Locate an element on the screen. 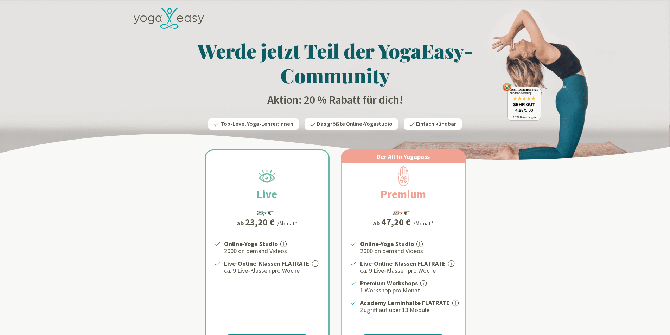 The height and width of the screenshot is (335, 670). span: Einfach kündbar is located at coordinates (436, 124).